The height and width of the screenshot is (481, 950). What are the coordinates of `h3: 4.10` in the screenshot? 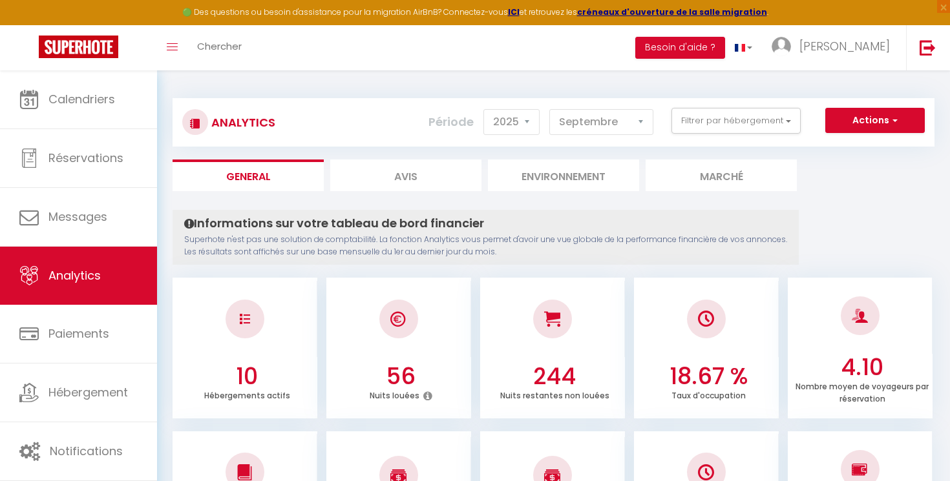 It's located at (862, 368).